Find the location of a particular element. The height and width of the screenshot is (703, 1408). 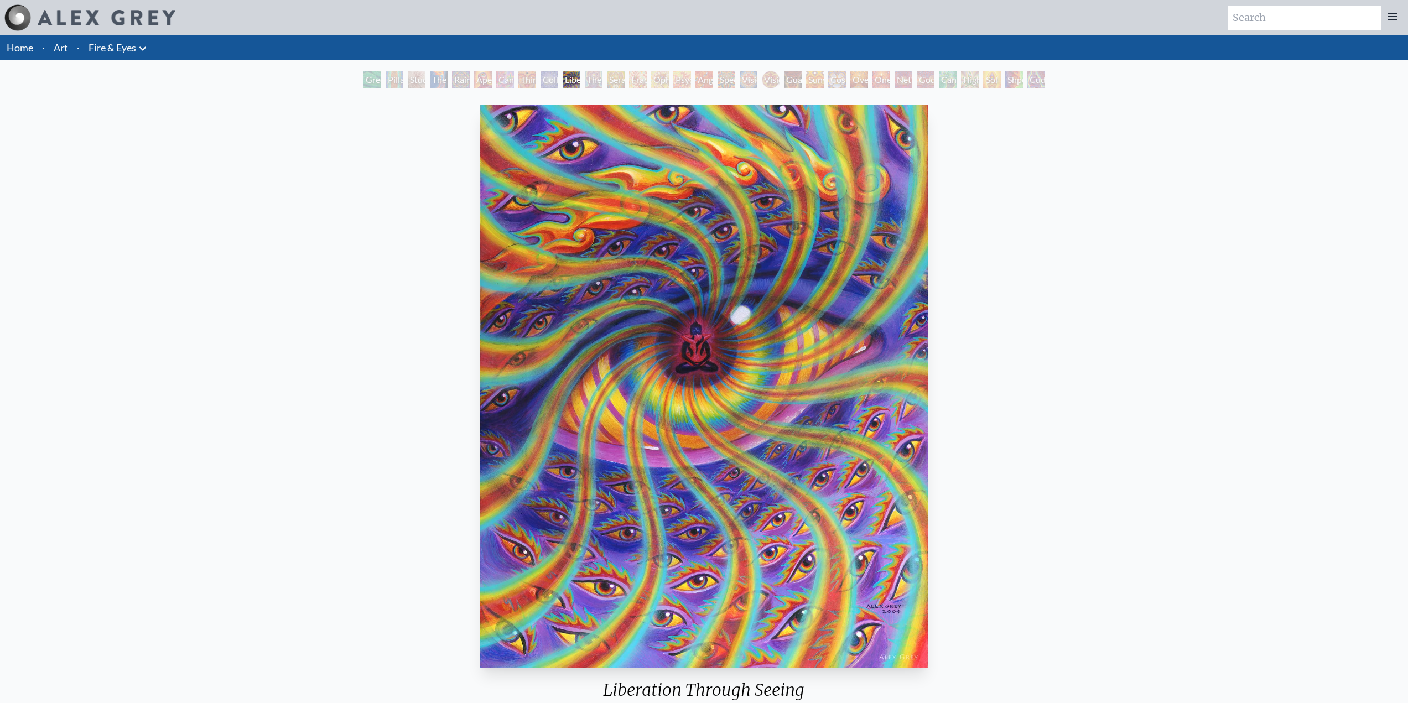

div: Green Hand is located at coordinates (372, 80).